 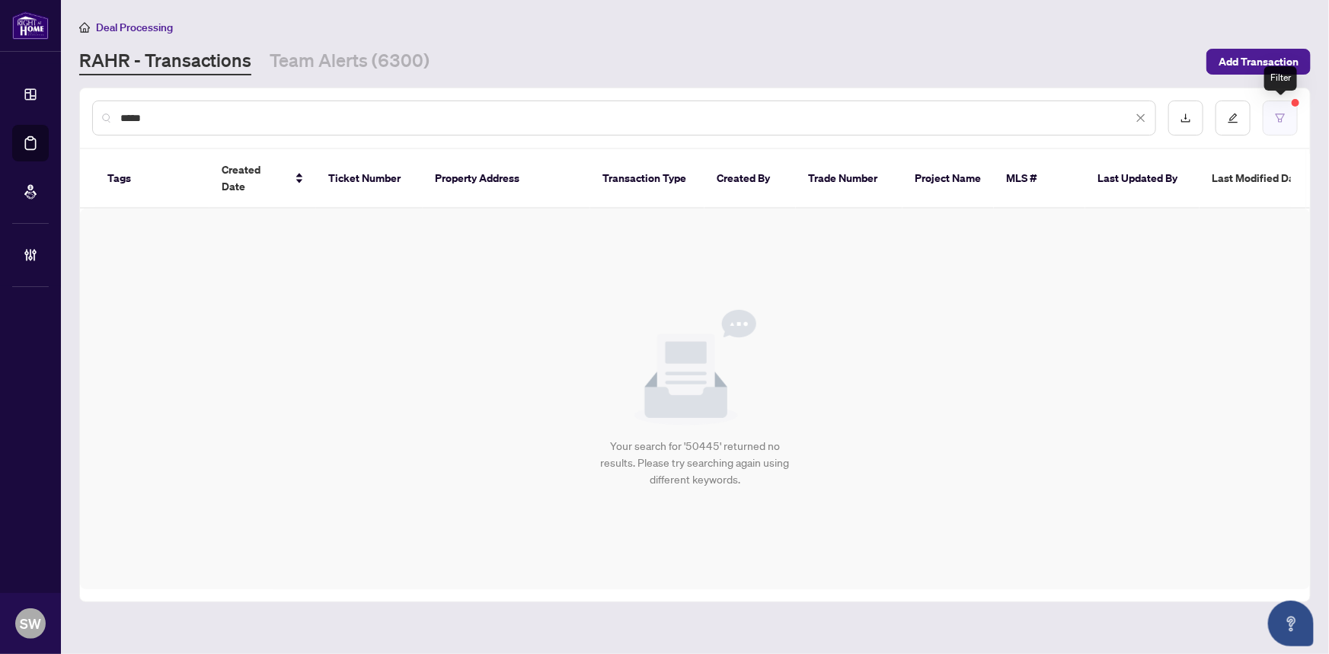 I want to click on div: Your search for '50445' returned no results. Please try searching again using different keywords., so click(x=695, y=463).